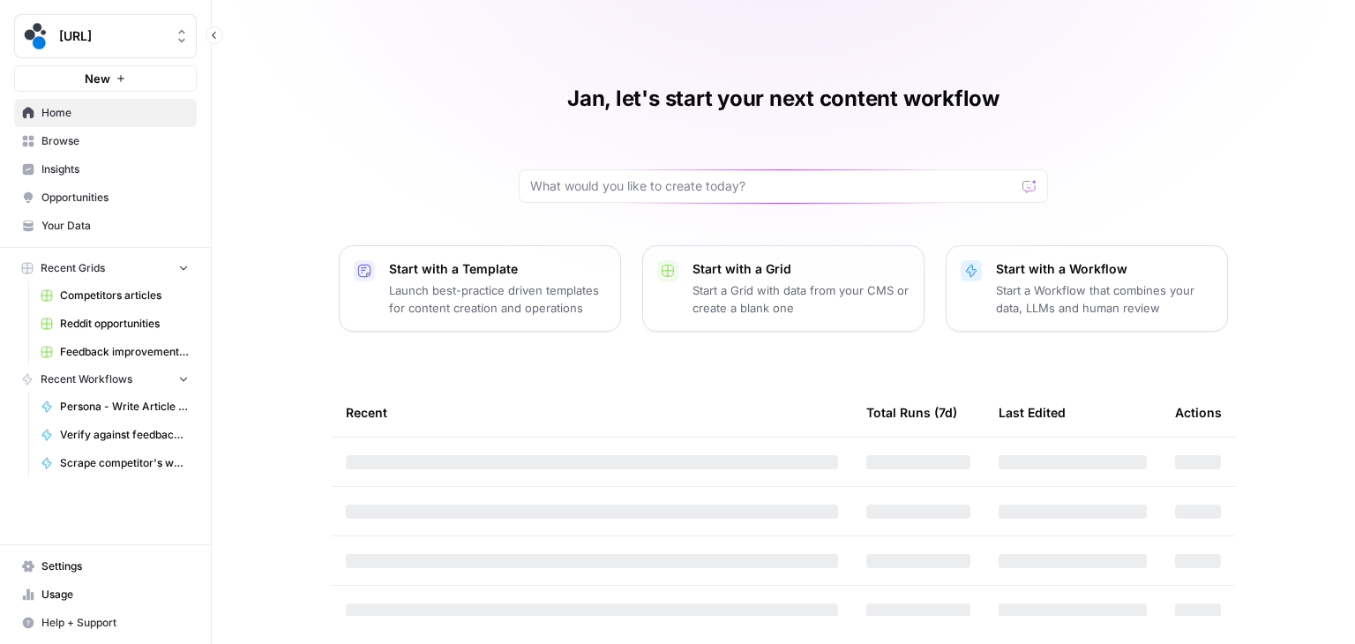 This screenshot has height=644, width=1355. What do you see at coordinates (124, 407) in the screenshot?
I see `span: Persona - Write Article Content Brief` at bounding box center [124, 407].